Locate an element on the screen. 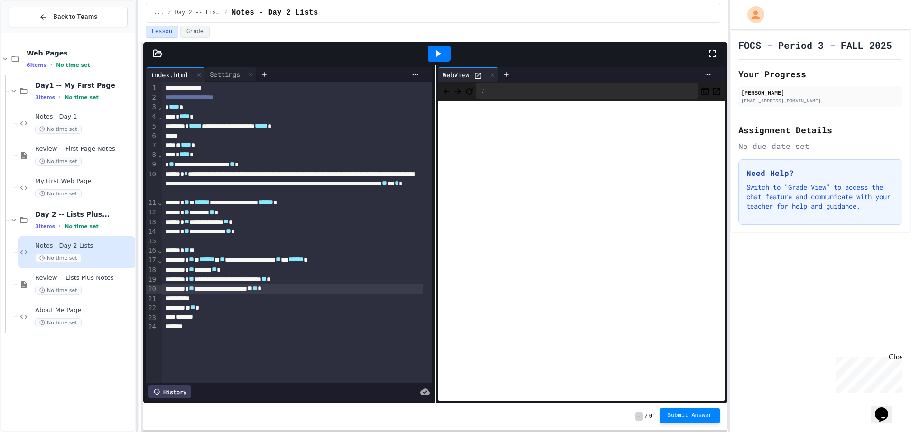 The width and height of the screenshot is (911, 432). div: 23 is located at coordinates (151, 318).